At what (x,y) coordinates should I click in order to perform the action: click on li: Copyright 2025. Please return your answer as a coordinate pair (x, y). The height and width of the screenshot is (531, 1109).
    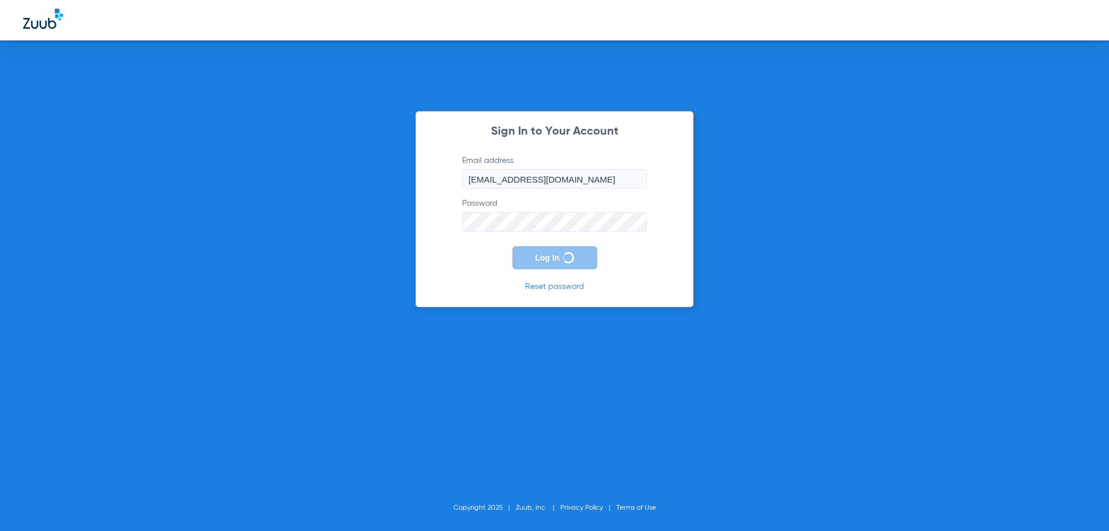
    Looking at the image, I should click on (485, 508).